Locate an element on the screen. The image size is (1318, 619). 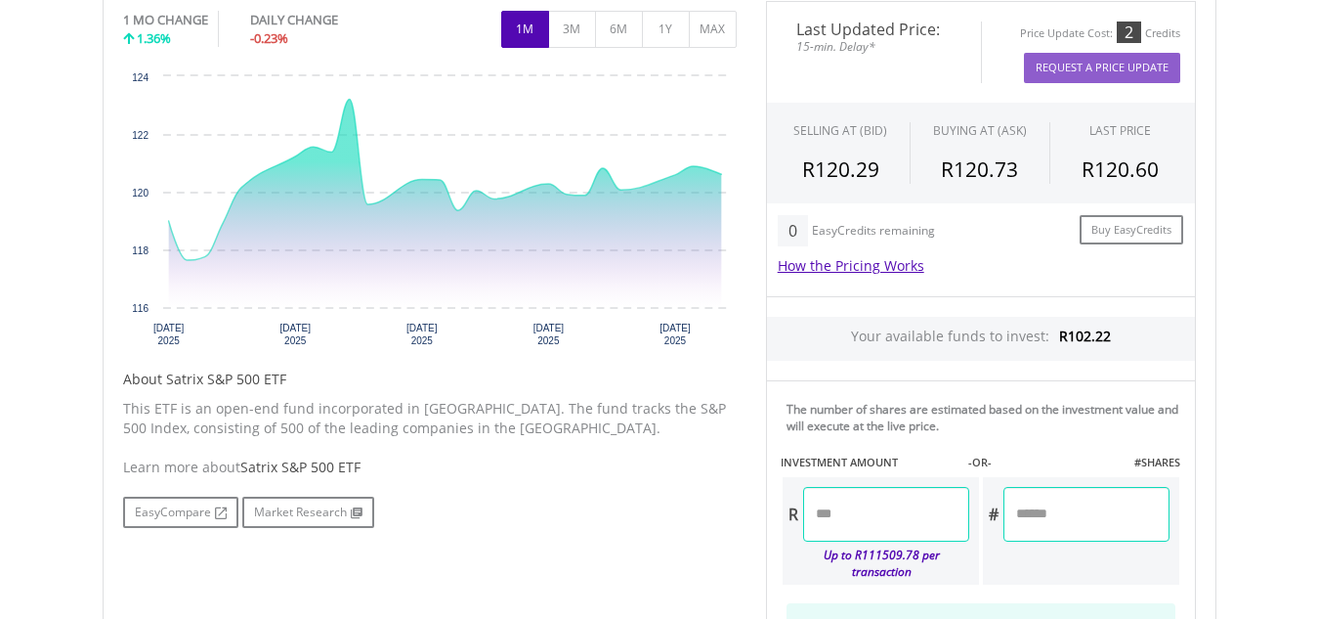
div: 0 is located at coordinates (793, 231).